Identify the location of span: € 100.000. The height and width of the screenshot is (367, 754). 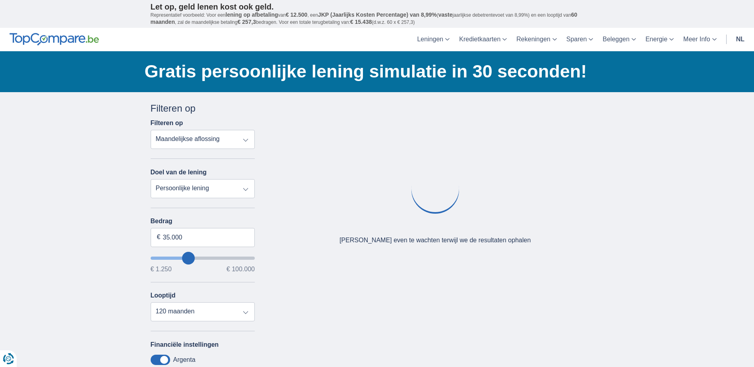
(241, 270).